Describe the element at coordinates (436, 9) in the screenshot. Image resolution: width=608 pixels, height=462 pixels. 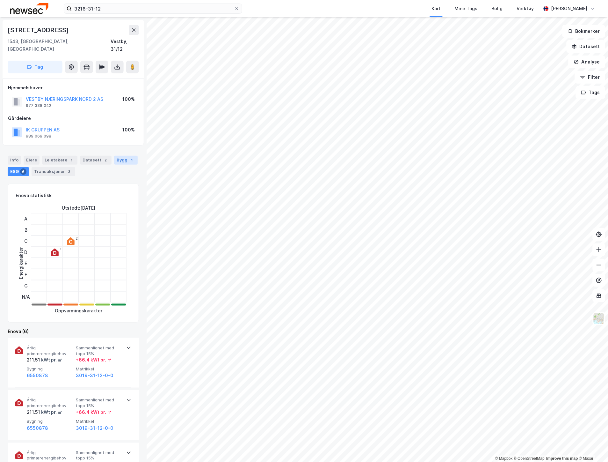
I see `div: Kart` at that location.